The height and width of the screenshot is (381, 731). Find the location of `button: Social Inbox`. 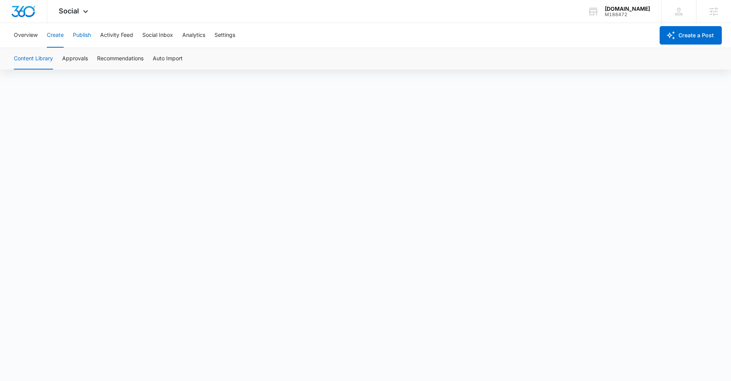

button: Social Inbox is located at coordinates (158, 35).